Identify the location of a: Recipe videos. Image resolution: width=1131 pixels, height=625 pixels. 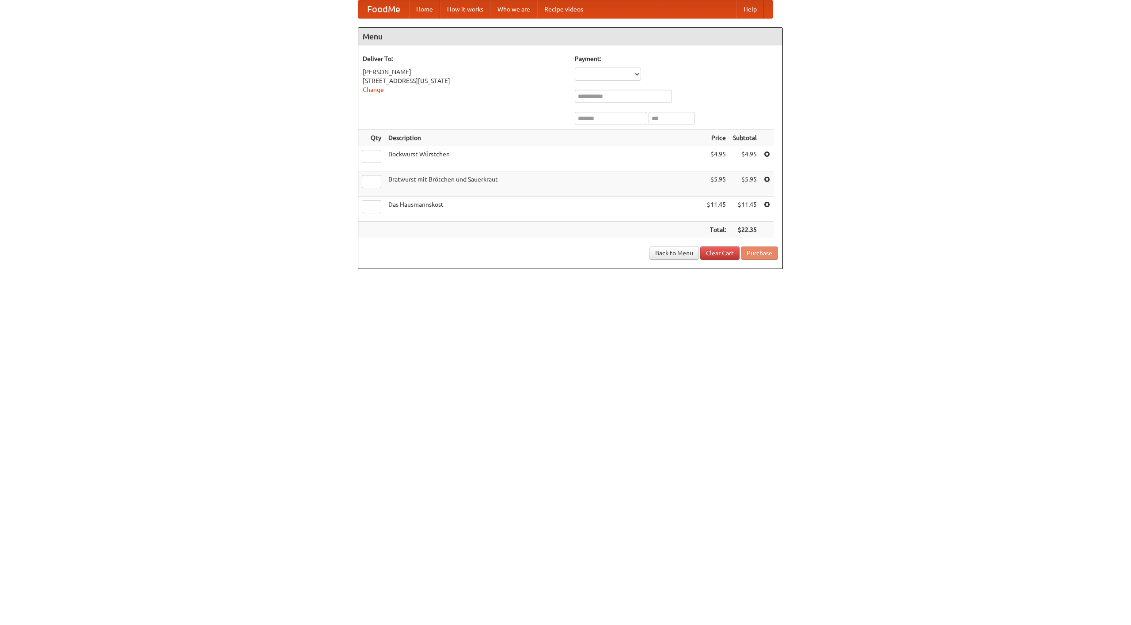
(564, 9).